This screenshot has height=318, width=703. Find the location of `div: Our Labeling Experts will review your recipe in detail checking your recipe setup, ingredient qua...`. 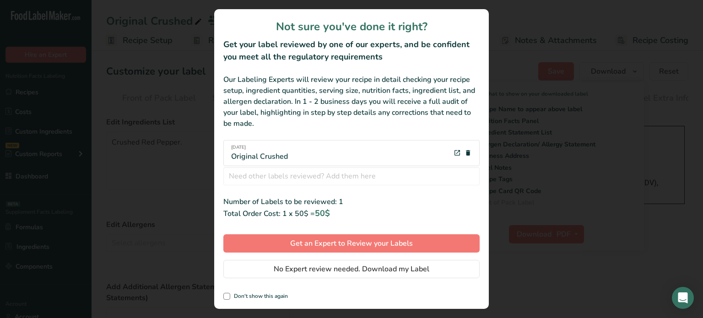

div: Our Labeling Experts will review your recipe in detail checking your recipe setup, ingredient qua... is located at coordinates (351, 102).